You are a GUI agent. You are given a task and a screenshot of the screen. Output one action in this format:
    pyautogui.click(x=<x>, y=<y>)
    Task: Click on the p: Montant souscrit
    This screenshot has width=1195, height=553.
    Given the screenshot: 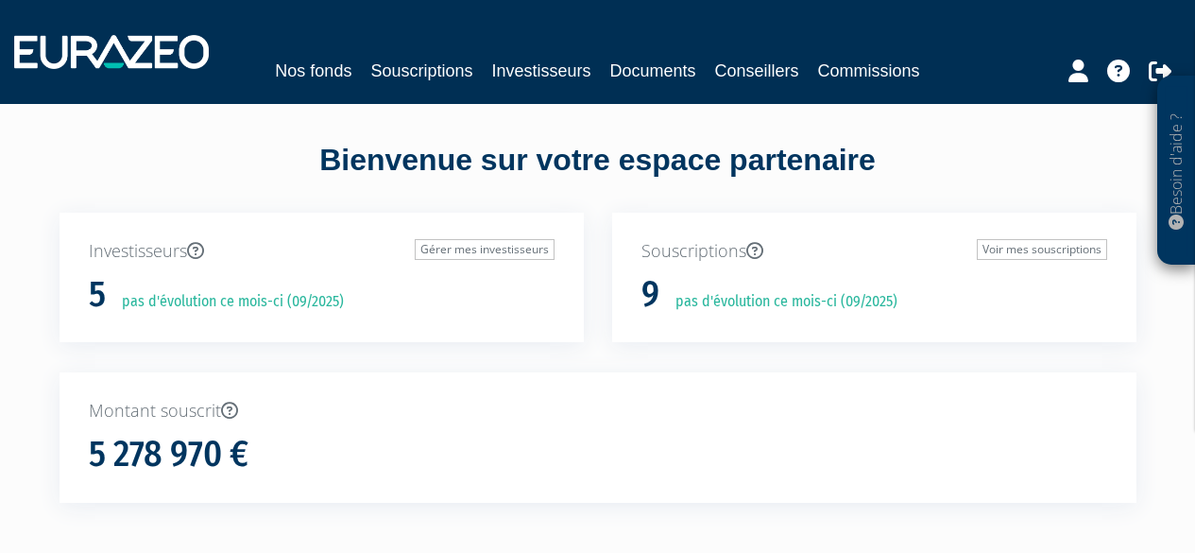 What is the action you would take?
    pyautogui.click(x=598, y=411)
    